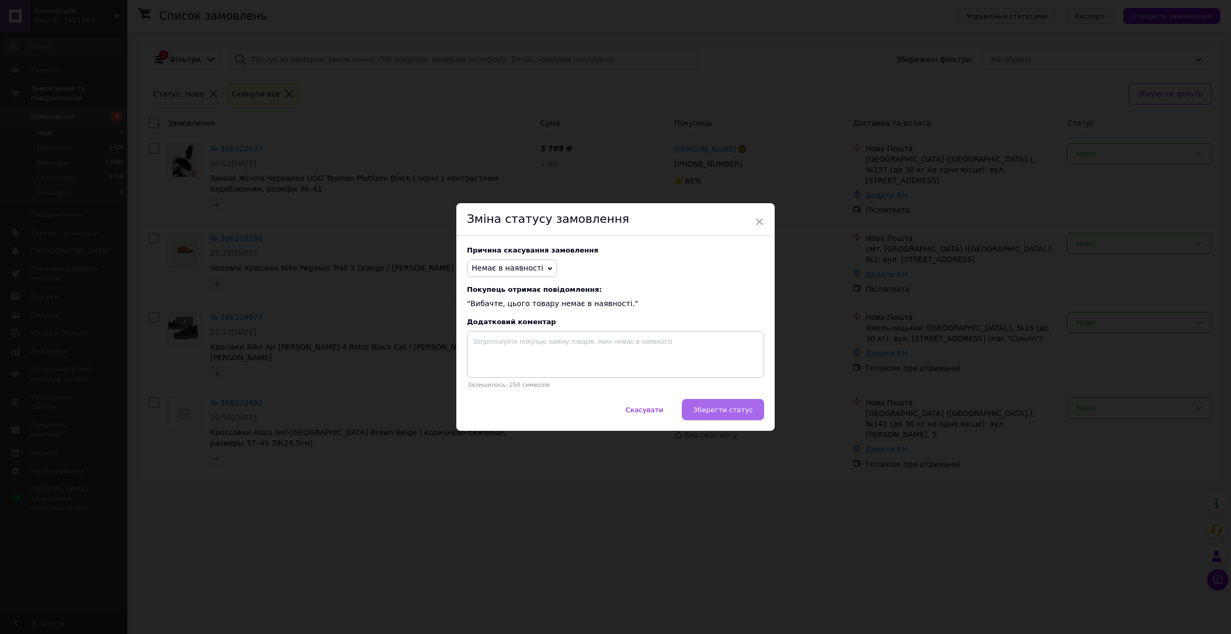 The image size is (1231, 634). What do you see at coordinates (616, 322) in the screenshot?
I see `div: Додатковий коментар` at bounding box center [616, 322].